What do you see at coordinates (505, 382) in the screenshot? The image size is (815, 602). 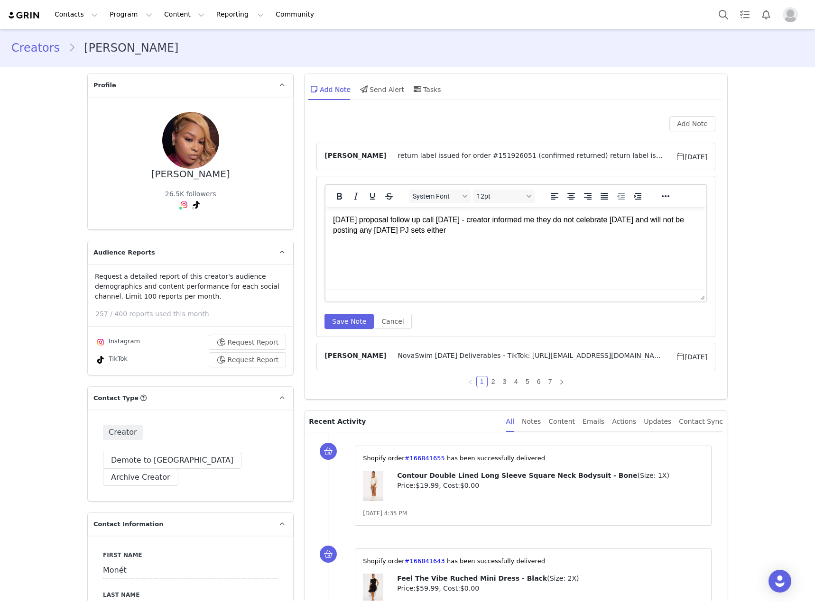 I see `a: 3` at bounding box center [505, 382].